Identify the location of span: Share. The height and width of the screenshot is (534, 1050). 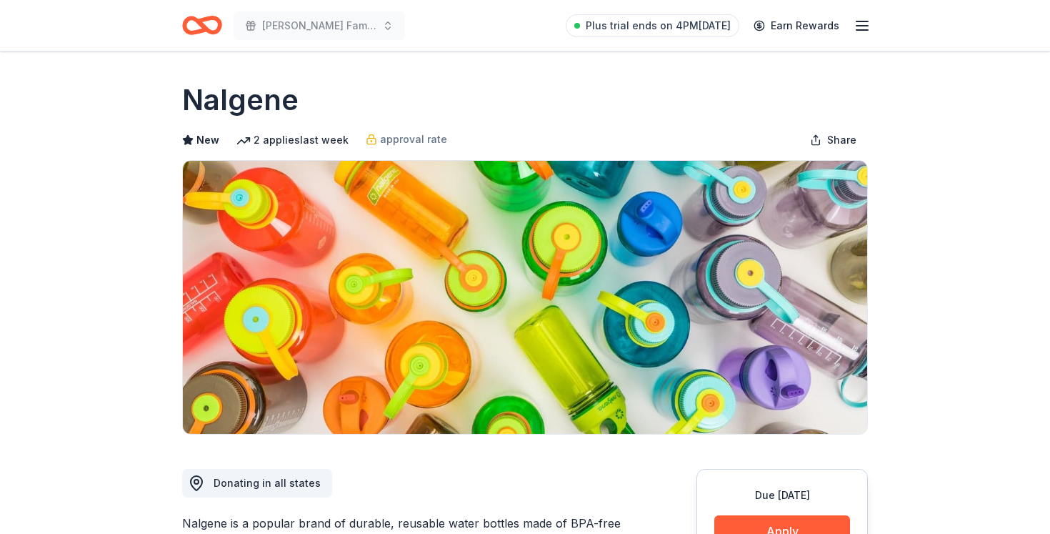
(841, 140).